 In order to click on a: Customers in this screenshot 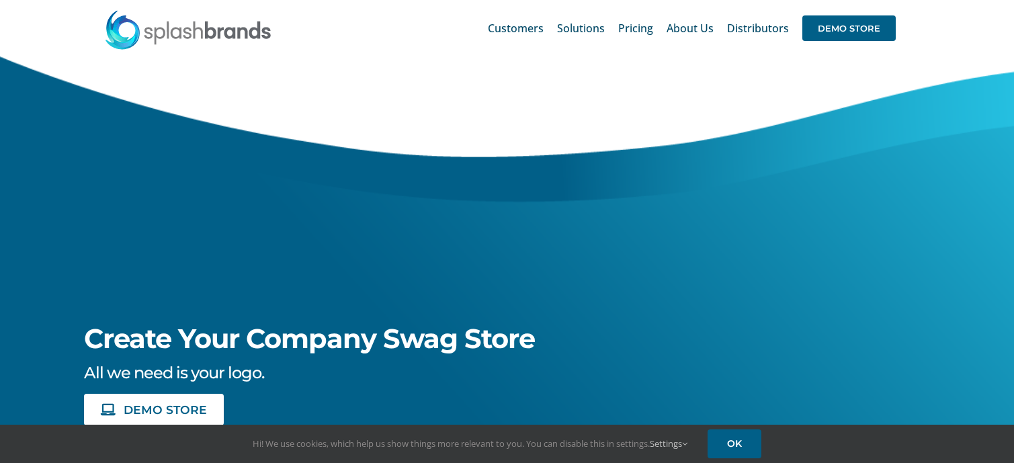, I will do `click(515, 28)`.